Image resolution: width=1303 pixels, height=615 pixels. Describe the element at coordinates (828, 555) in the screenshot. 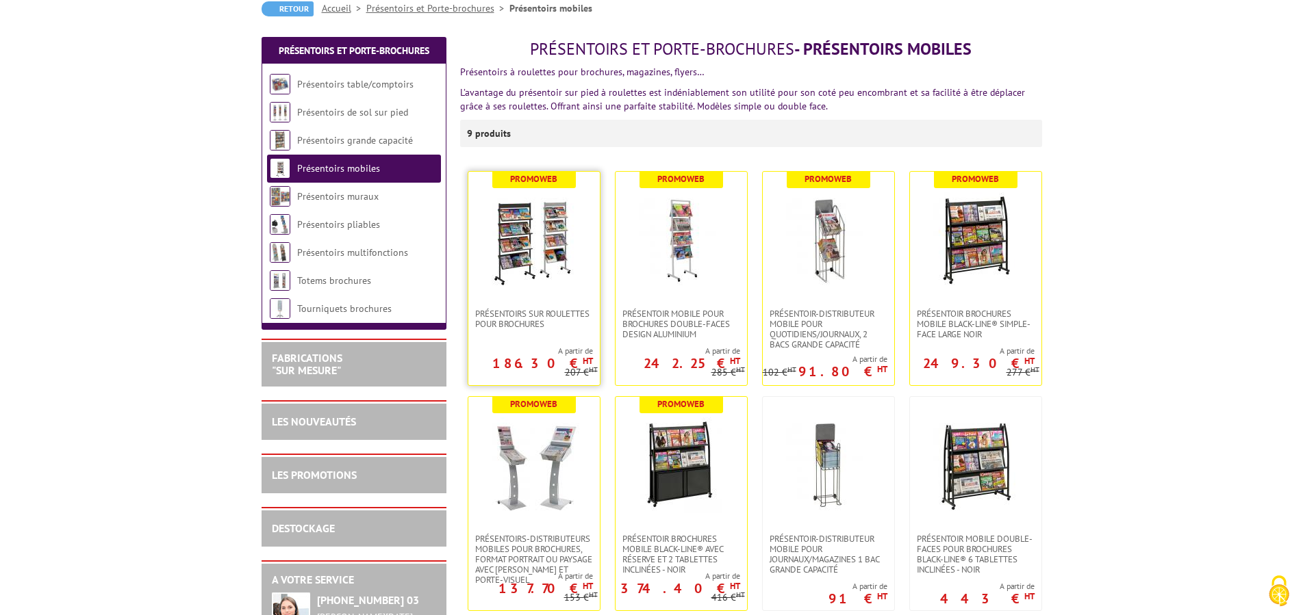

I see `a: Présentoir-Distributeur mobile pour journaux/magazines 1 bac grande capacité` at that location.